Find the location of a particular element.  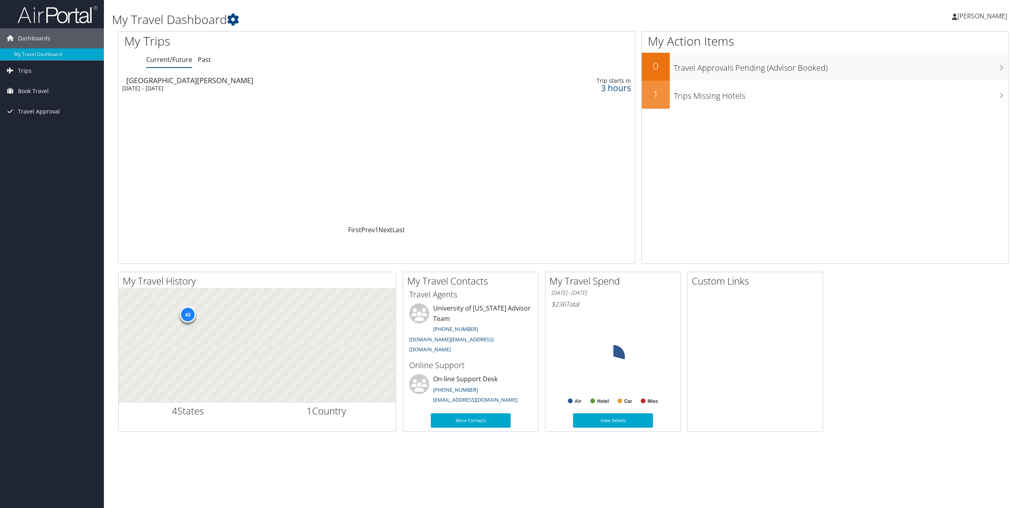

h3: Online Support is located at coordinates (471, 365).